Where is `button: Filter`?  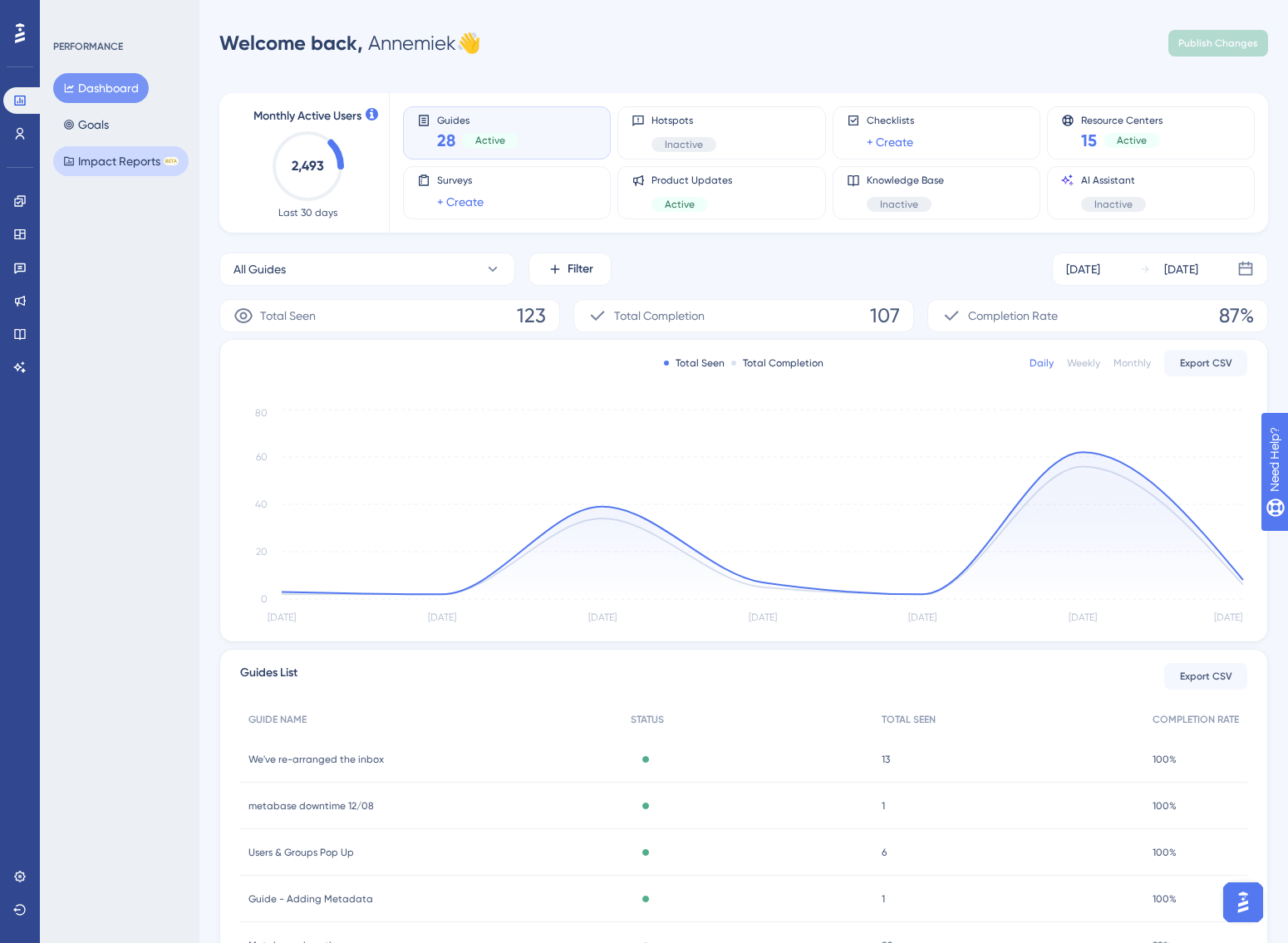 button: Filter is located at coordinates (570, 269).